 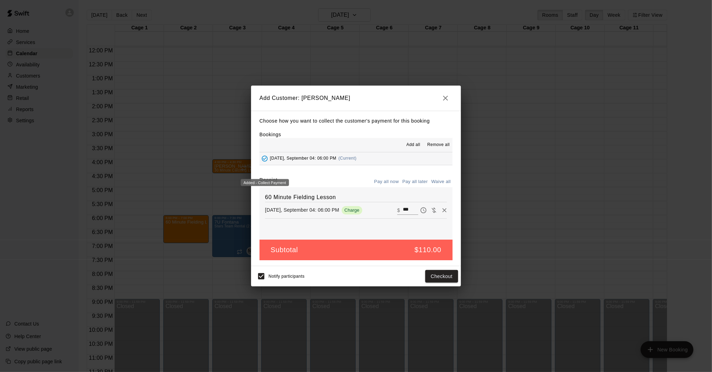 I want to click on span: Notify participants, so click(x=286, y=277).